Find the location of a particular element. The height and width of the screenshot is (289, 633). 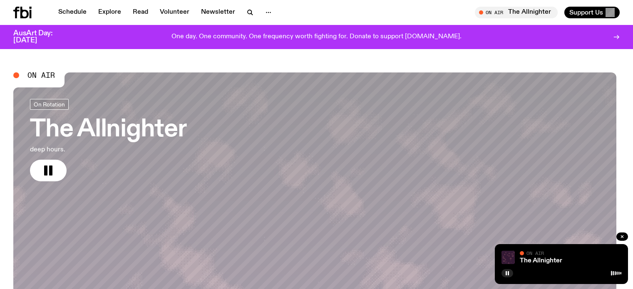

a: Explore is located at coordinates (109, 12).